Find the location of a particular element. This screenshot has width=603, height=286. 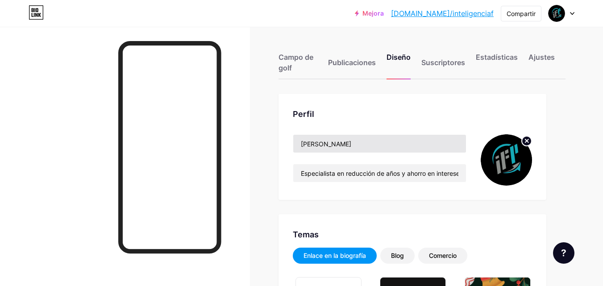

font: Perfil is located at coordinates (304, 114).